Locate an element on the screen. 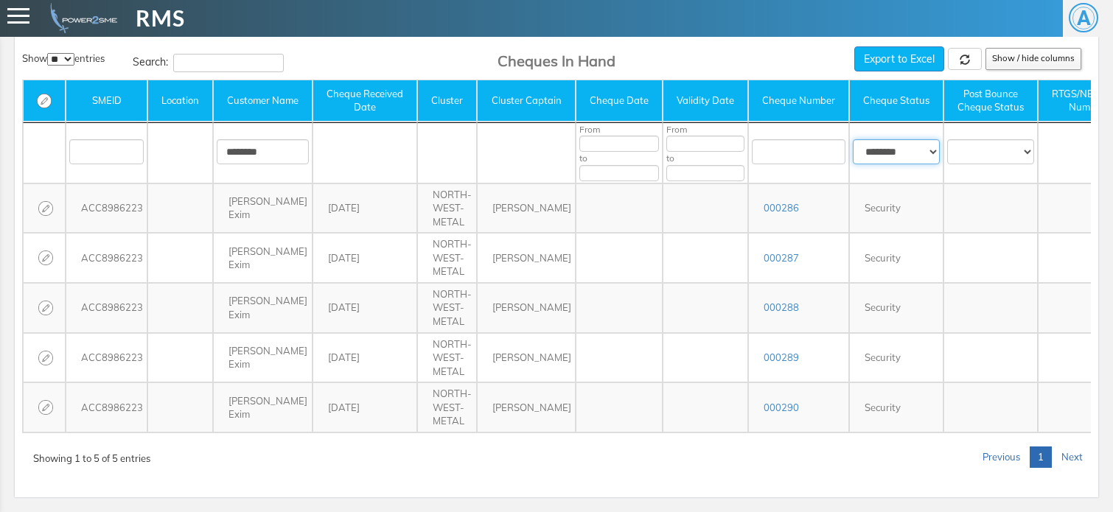 The height and width of the screenshot is (512, 1113). a: 000289 is located at coordinates (781, 357).